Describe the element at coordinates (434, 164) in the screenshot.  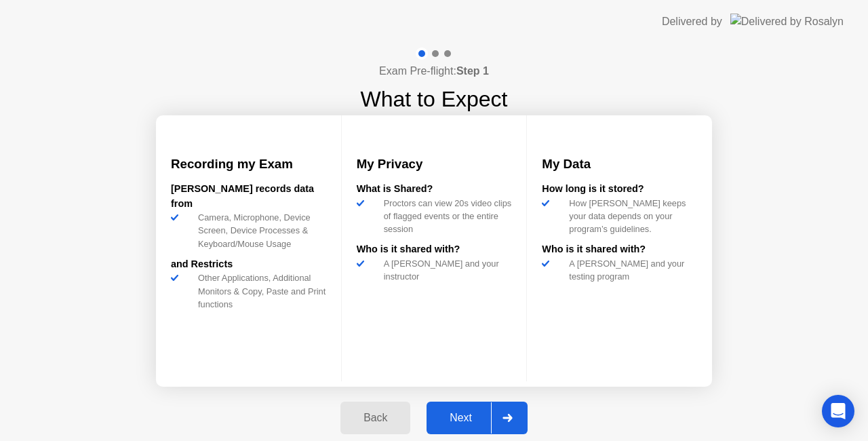
I see `h3: My Privacy` at that location.